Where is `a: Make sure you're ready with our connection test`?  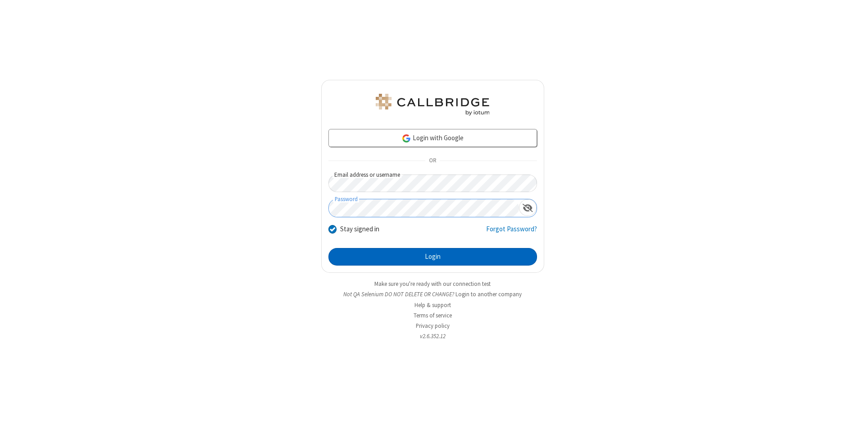 a: Make sure you're ready with our connection test is located at coordinates (433, 283).